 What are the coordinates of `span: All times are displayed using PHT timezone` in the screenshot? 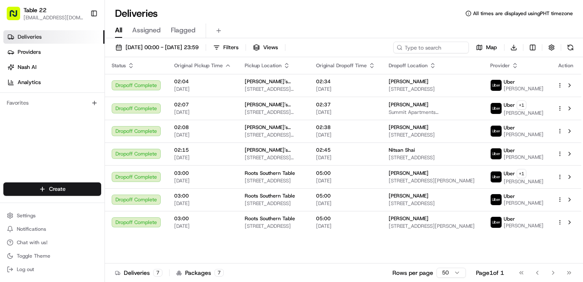 It's located at (523, 13).